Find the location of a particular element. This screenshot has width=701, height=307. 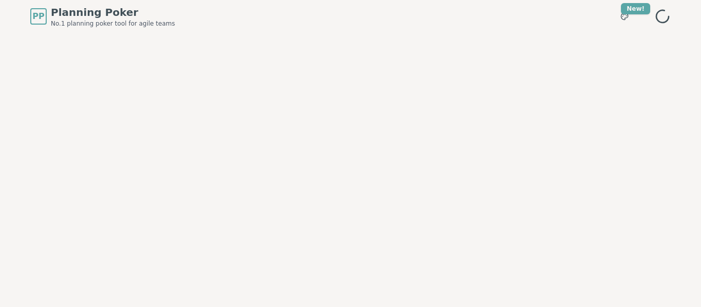

span: Planning Poker is located at coordinates (113, 12).